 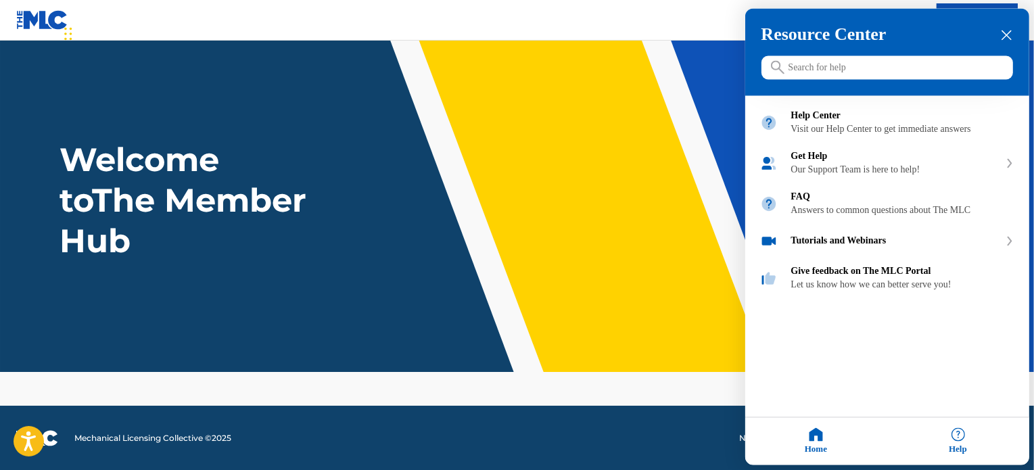 I want to click on div: Resource center home modules, so click(x=887, y=197).